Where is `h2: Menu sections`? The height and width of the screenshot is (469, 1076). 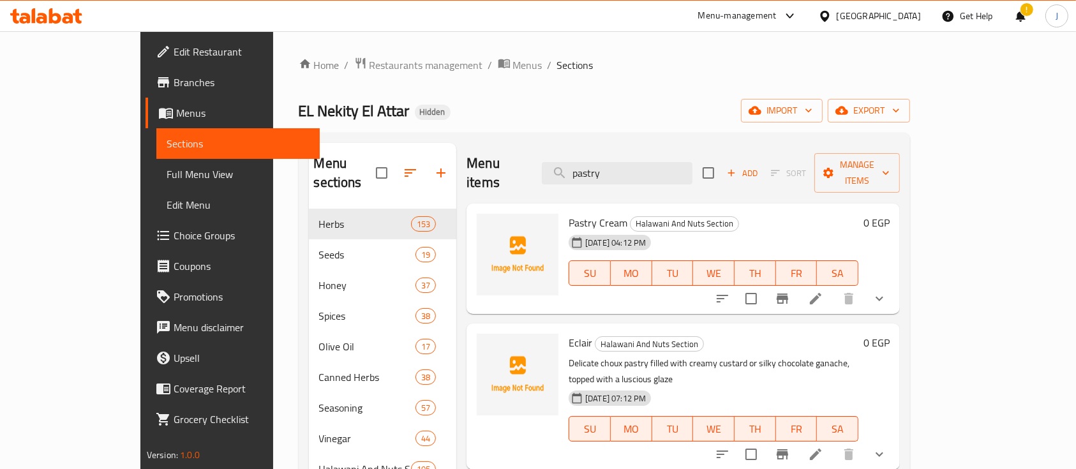
h2: Menu sections is located at coordinates (345, 173).